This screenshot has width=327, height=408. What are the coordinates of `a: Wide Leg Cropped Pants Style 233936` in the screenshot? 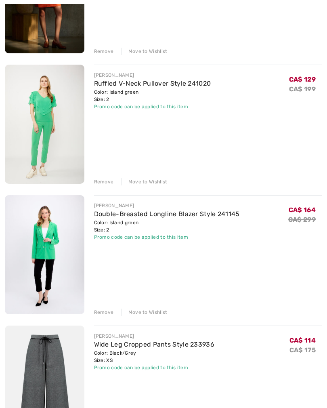 It's located at (154, 344).